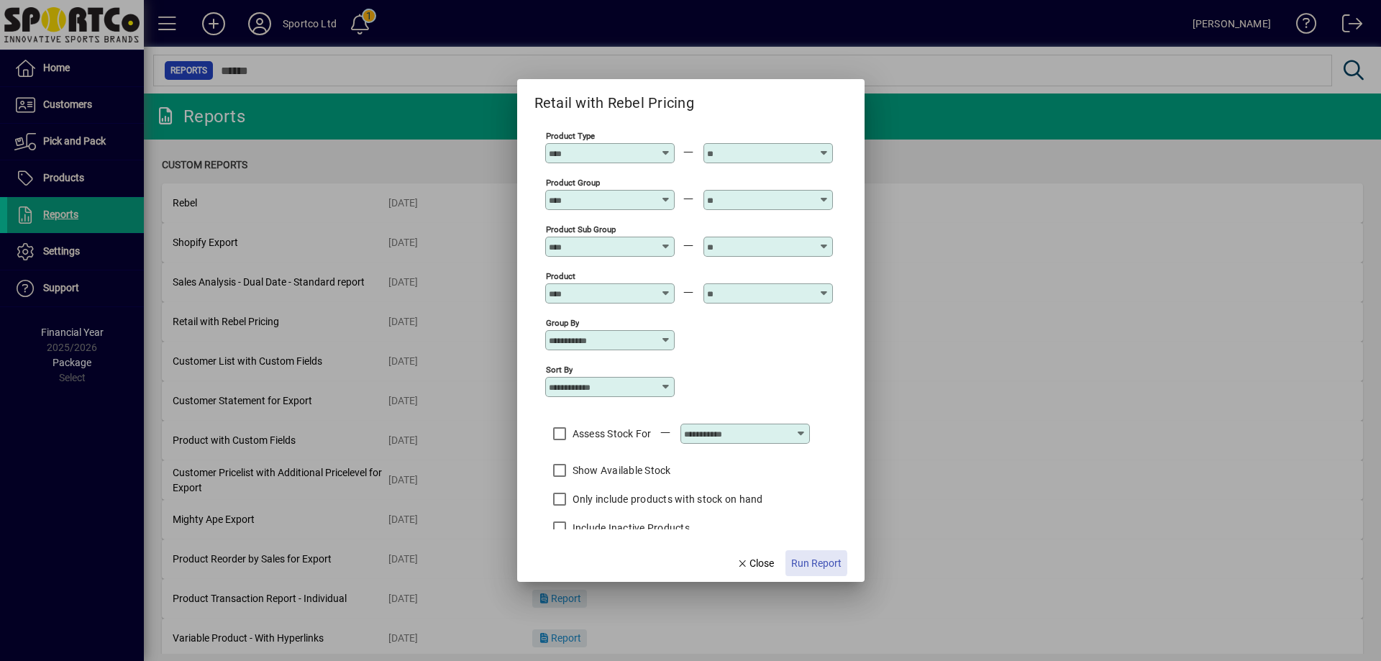 Image resolution: width=1381 pixels, height=661 pixels. Describe the element at coordinates (666, 499) in the screenshot. I see `label: Only include products with stock on hand` at that location.